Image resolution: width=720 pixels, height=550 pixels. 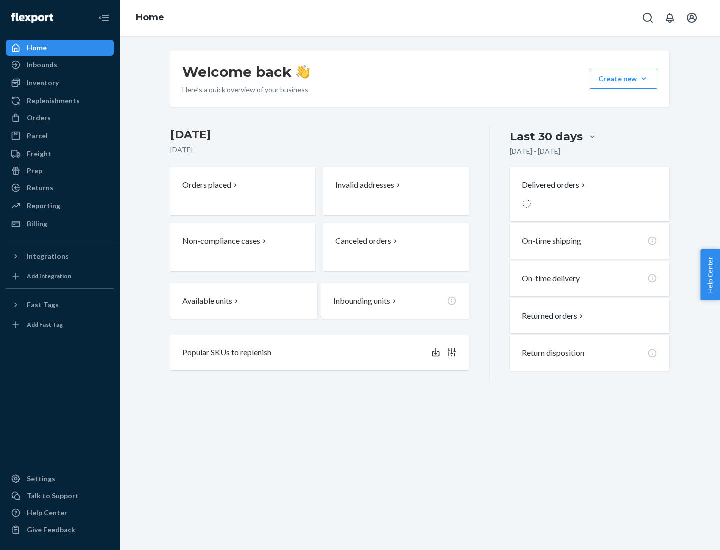 What do you see at coordinates (546, 136) in the screenshot?
I see `div: Last 30 days` at bounding box center [546, 136].